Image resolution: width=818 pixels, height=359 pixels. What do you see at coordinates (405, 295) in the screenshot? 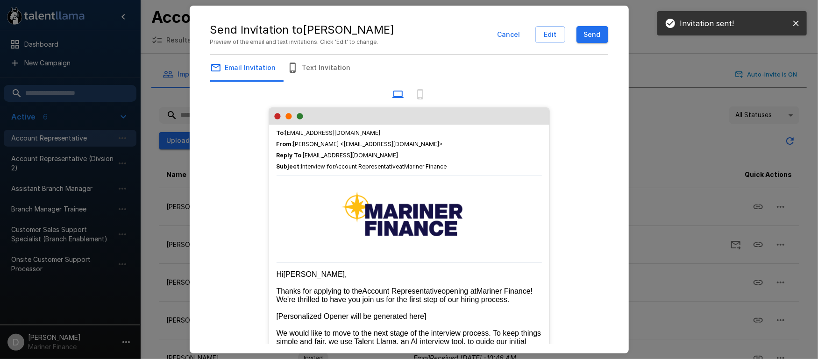
I see `span: ! We're thrilled to have you join us for the first step of our hiring process.` at bounding box center [405, 295].